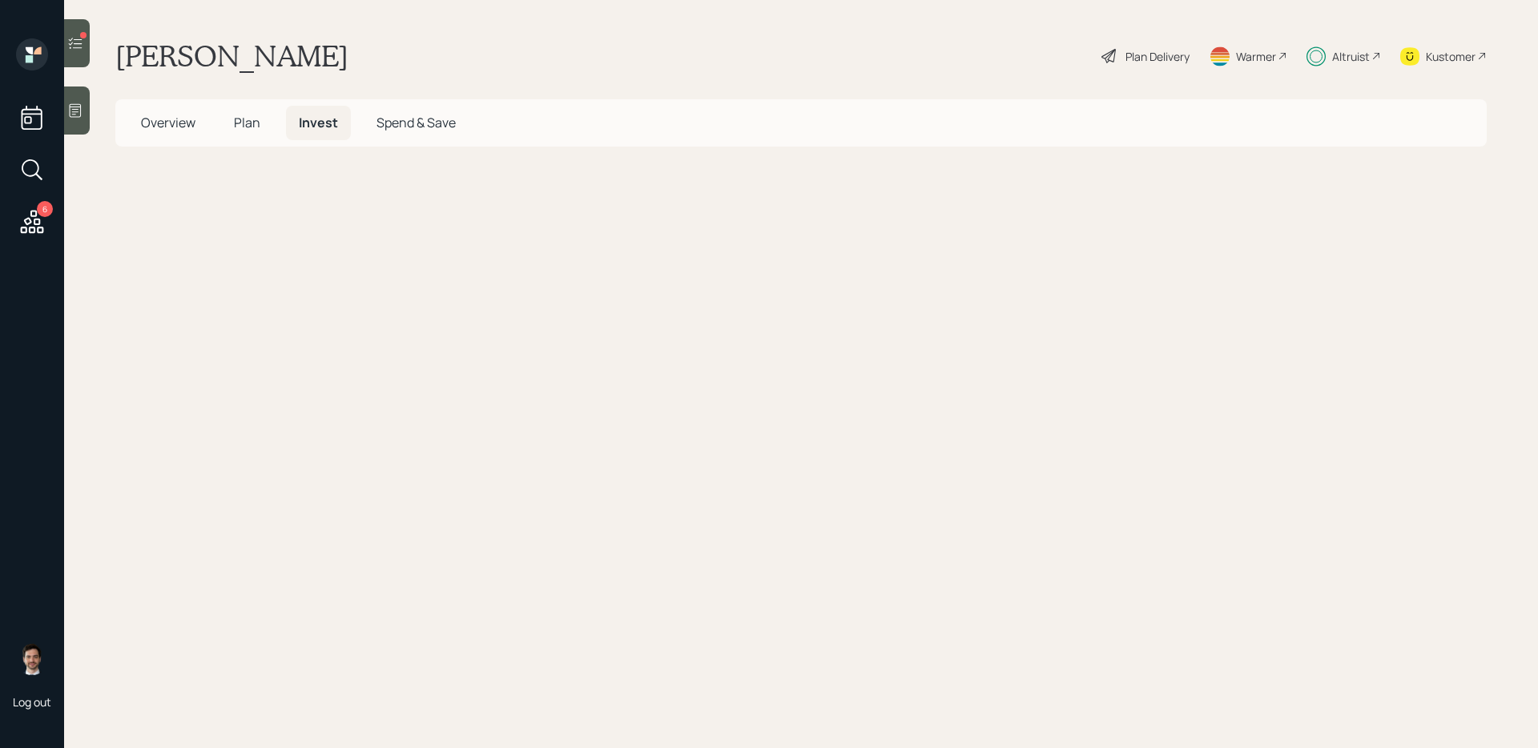 The width and height of the screenshot is (1538, 748). Describe the element at coordinates (247, 123) in the screenshot. I see `span: Plan` at that location.